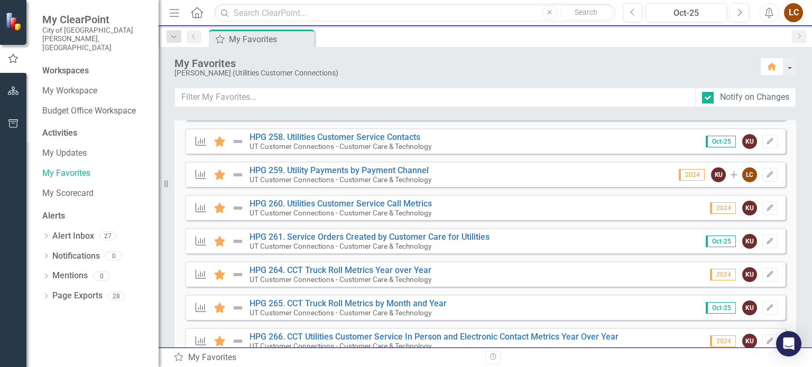 The image size is (812, 367). I want to click on button: Search, so click(586, 13).